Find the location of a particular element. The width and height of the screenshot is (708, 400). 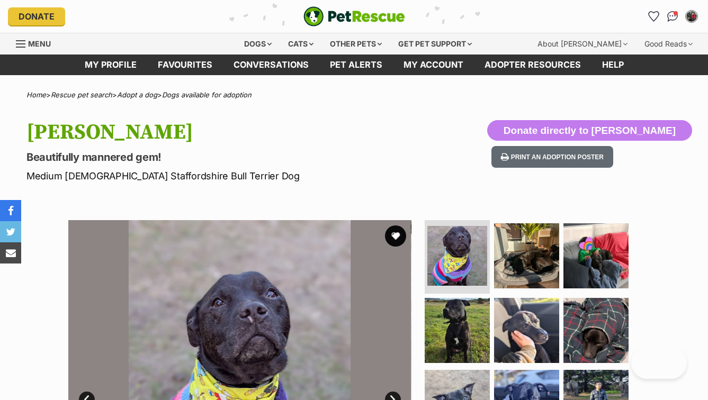

a: Conversations is located at coordinates (672, 16).